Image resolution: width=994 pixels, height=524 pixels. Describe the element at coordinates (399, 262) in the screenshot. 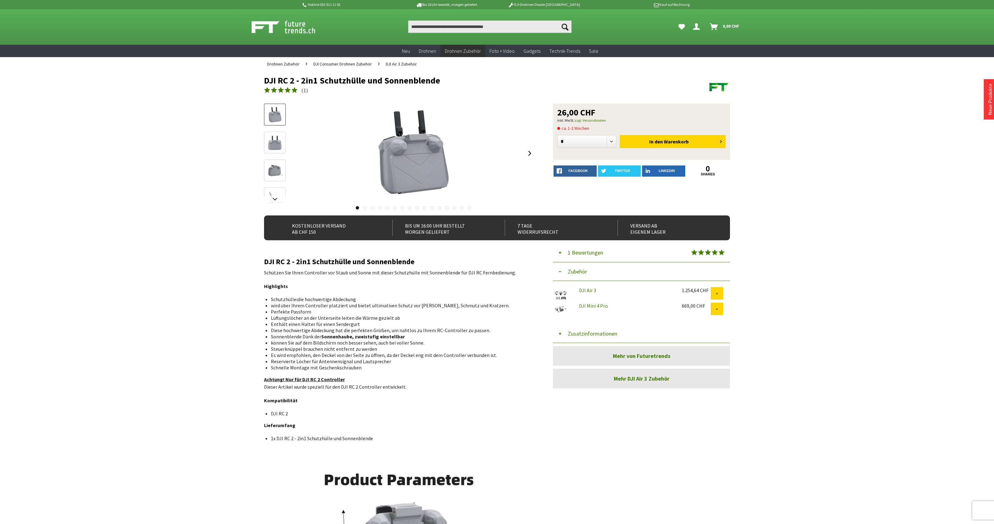

I see `h2: DJI RC 2 - 2in1 Schutzhülle und Sonnenblende` at that location.